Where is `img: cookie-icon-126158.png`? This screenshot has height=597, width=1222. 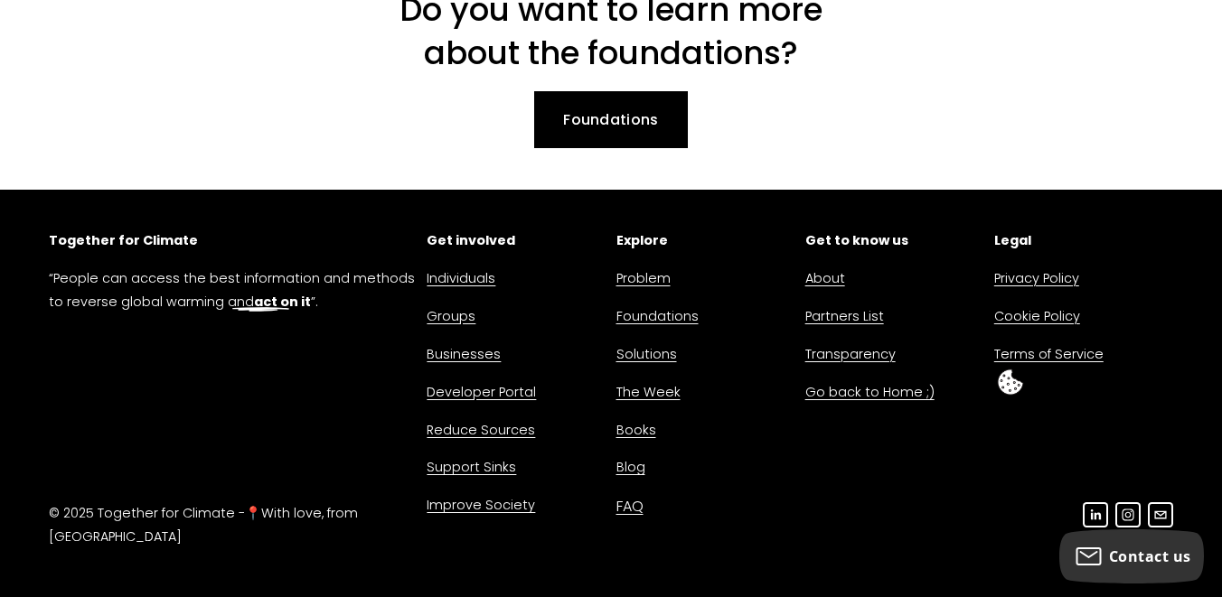
img: cookie-icon-126158.png is located at coordinates (1011, 382).